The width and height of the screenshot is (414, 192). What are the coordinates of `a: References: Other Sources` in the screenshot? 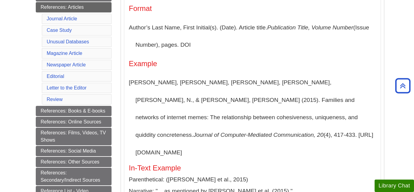 It's located at (74, 162).